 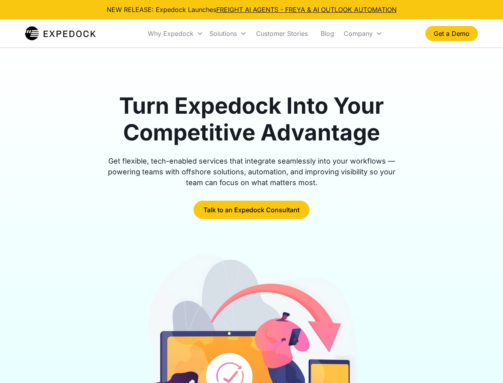 I want to click on img: Expedock Logo, so click(x=60, y=33).